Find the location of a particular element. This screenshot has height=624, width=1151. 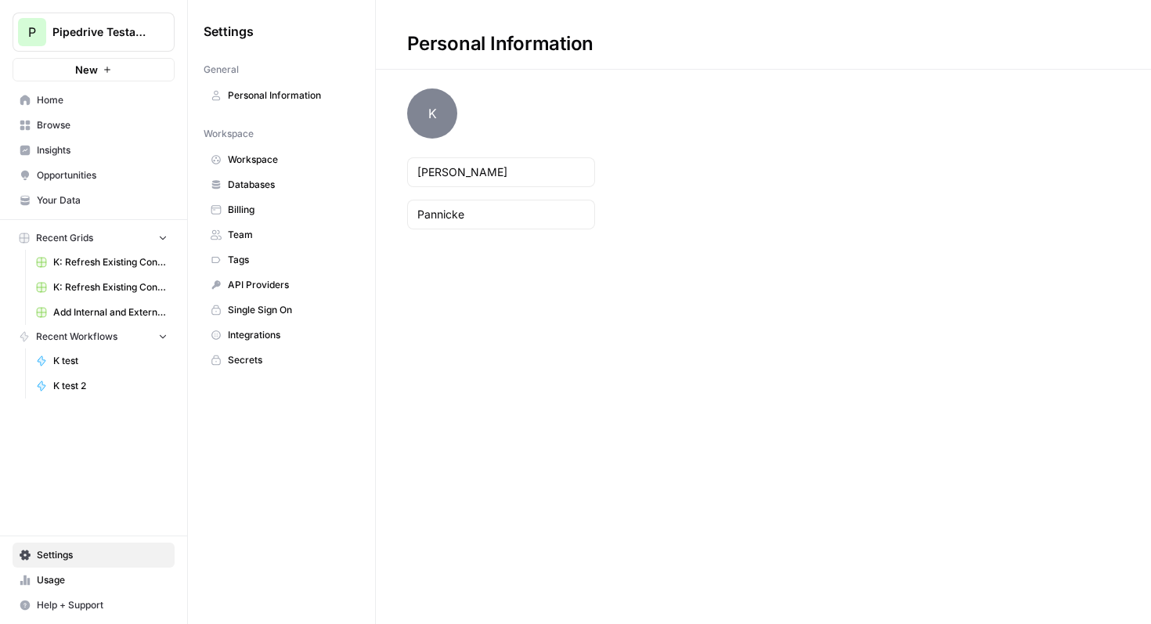

span: Single Sign On is located at coordinates (290, 310).